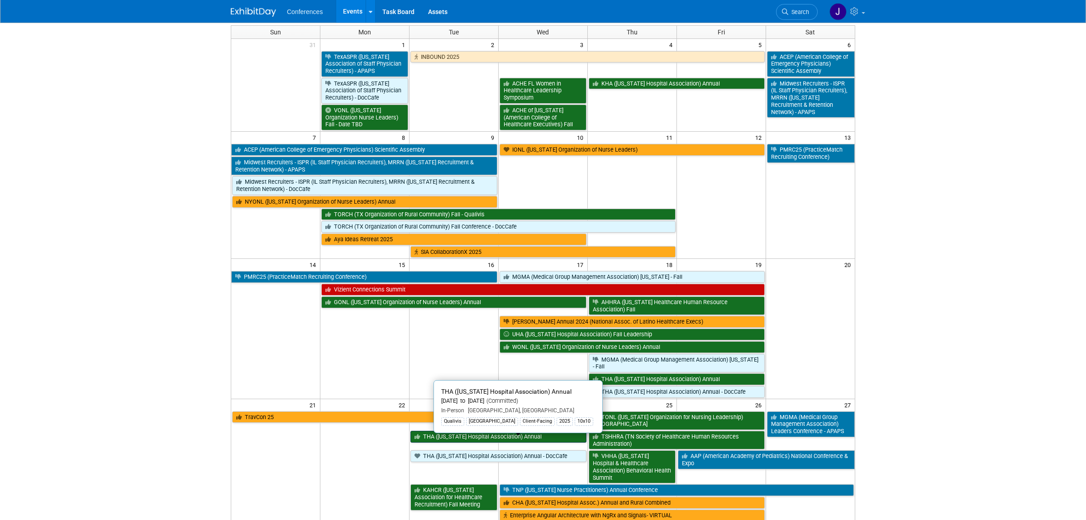 This screenshot has width=1086, height=520. I want to click on a: SIA CollaborationX 2025, so click(543, 252).